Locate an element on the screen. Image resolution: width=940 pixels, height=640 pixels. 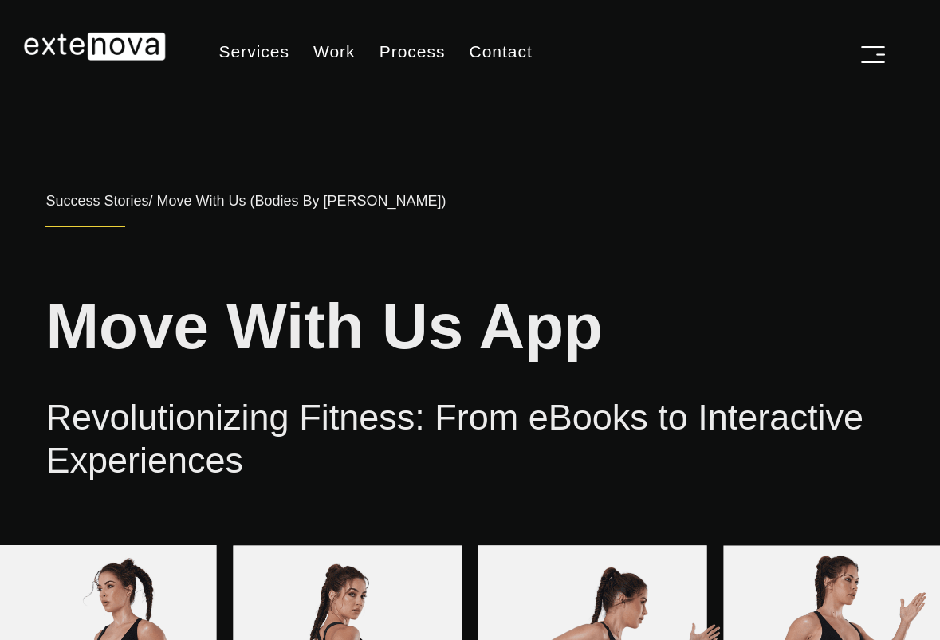
span: Success Stories is located at coordinates (96, 201).